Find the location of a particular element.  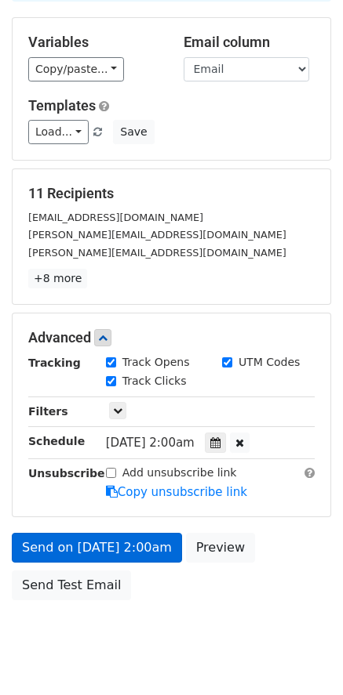

button: Save is located at coordinates (133, 132).